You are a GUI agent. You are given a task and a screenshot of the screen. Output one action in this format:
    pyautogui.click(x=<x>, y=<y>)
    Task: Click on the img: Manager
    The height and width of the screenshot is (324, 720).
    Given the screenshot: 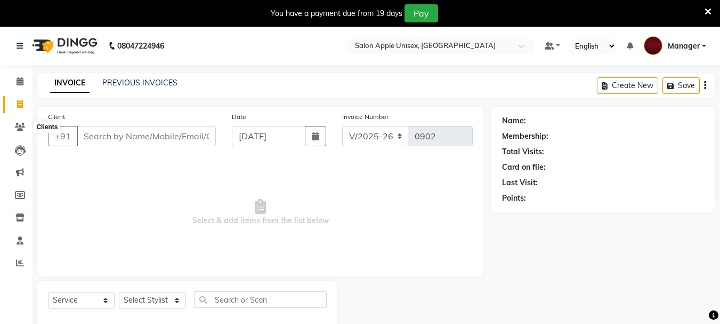 What is the action you would take?
    pyautogui.click(x=653, y=45)
    